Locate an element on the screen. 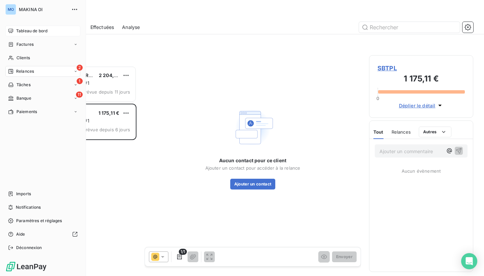 This screenshot has width=484, height=276. span: Déconnexion is located at coordinates (29, 247).